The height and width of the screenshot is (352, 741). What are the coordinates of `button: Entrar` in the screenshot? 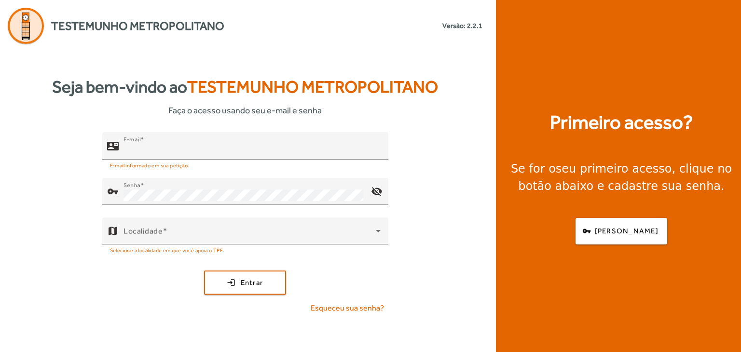 It's located at (245, 283).